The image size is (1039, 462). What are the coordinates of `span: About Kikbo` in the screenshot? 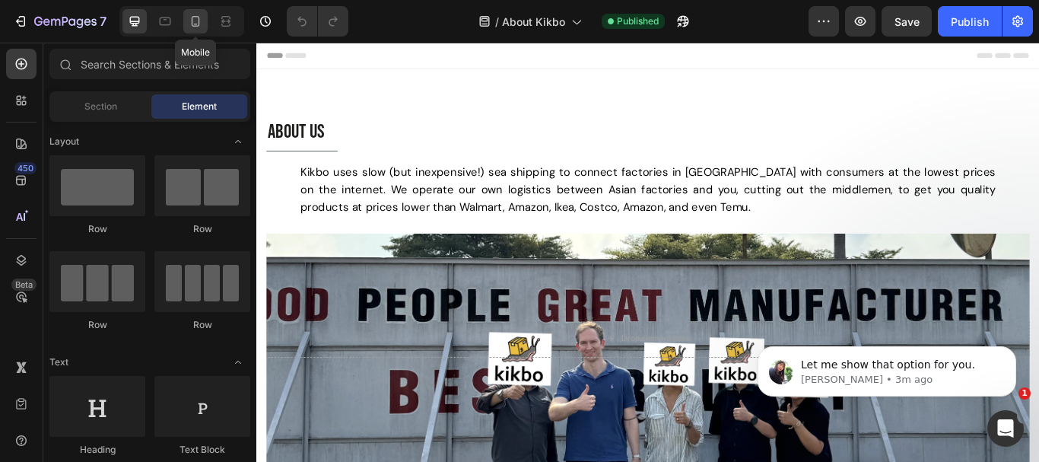 It's located at (533, 21).